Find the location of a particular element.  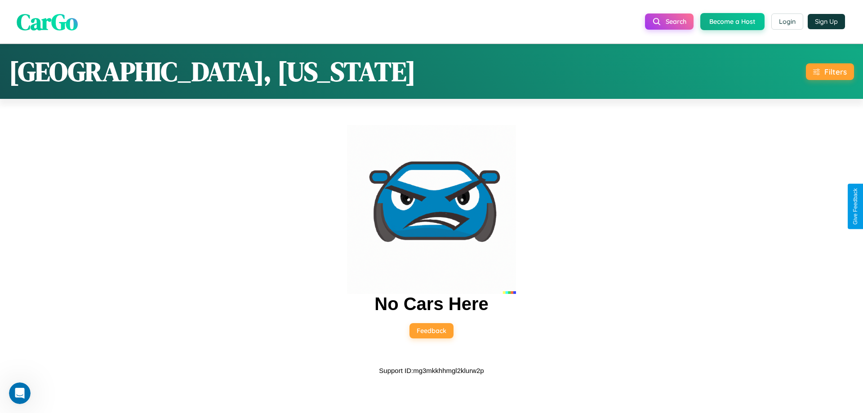

img: car is located at coordinates (432, 210).